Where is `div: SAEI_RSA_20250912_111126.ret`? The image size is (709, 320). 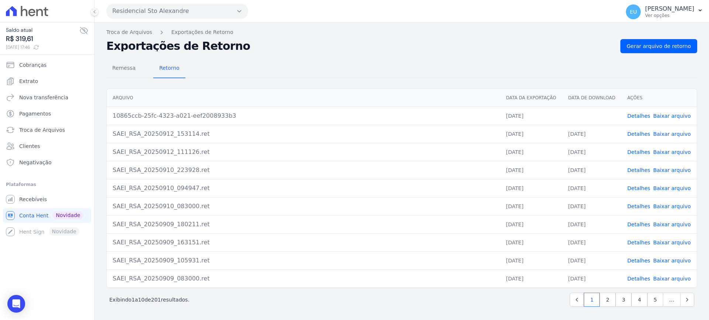 div: SAEI_RSA_20250912_111126.ret is located at coordinates (303, 152).